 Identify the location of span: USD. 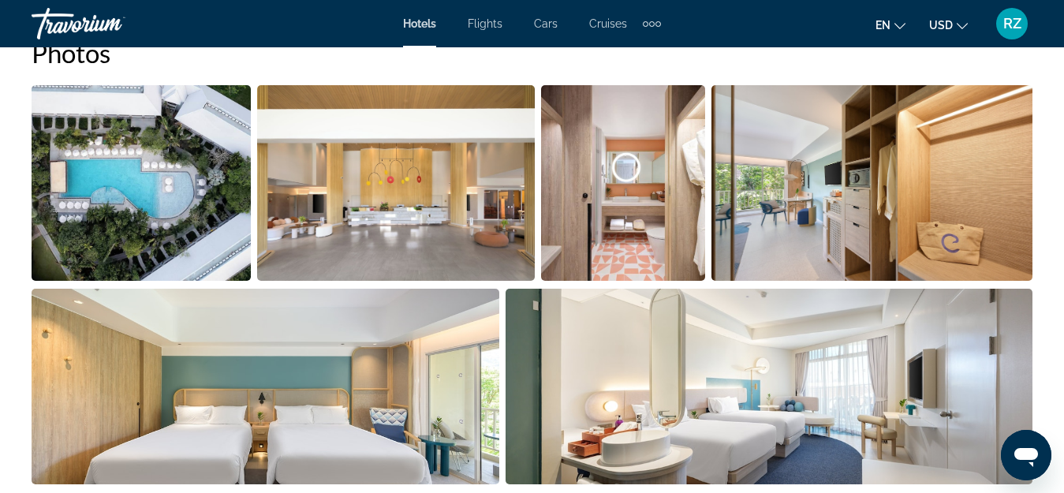
(941, 25).